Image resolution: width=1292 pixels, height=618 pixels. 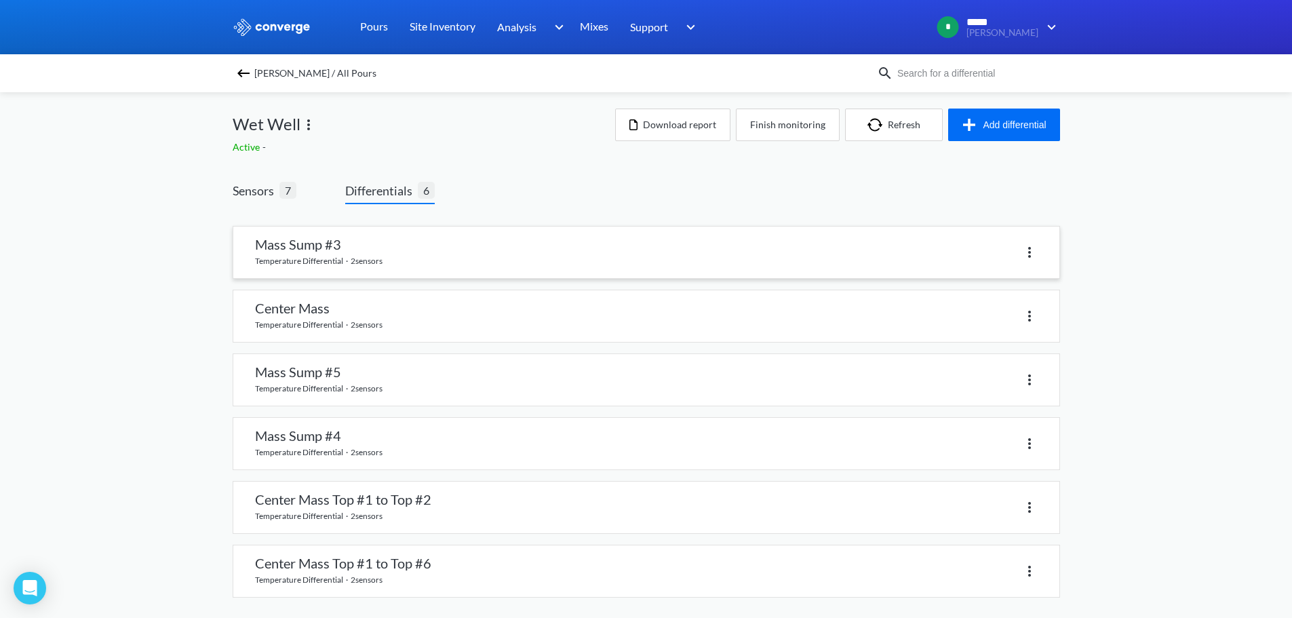 I want to click on input: Search for a differential, so click(x=975, y=73).